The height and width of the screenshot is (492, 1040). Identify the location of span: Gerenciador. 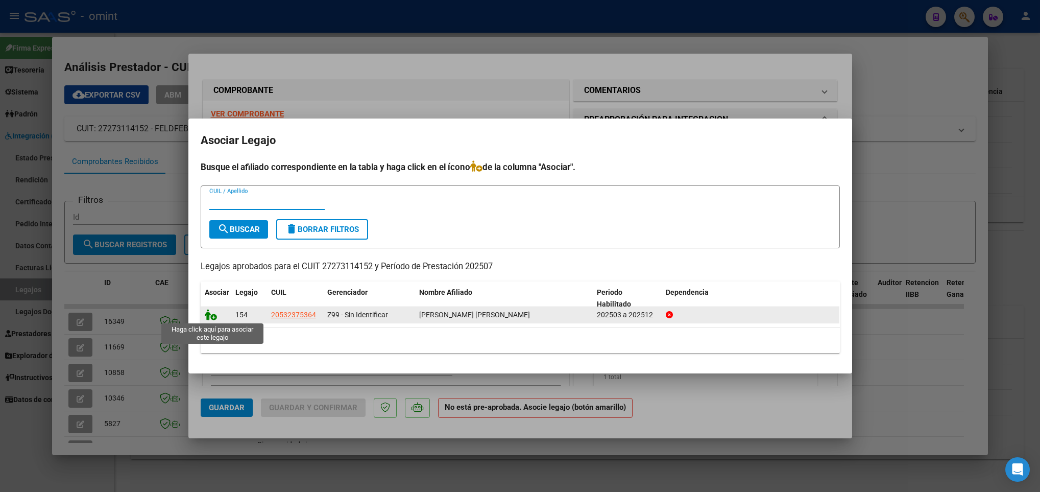
(347, 292).